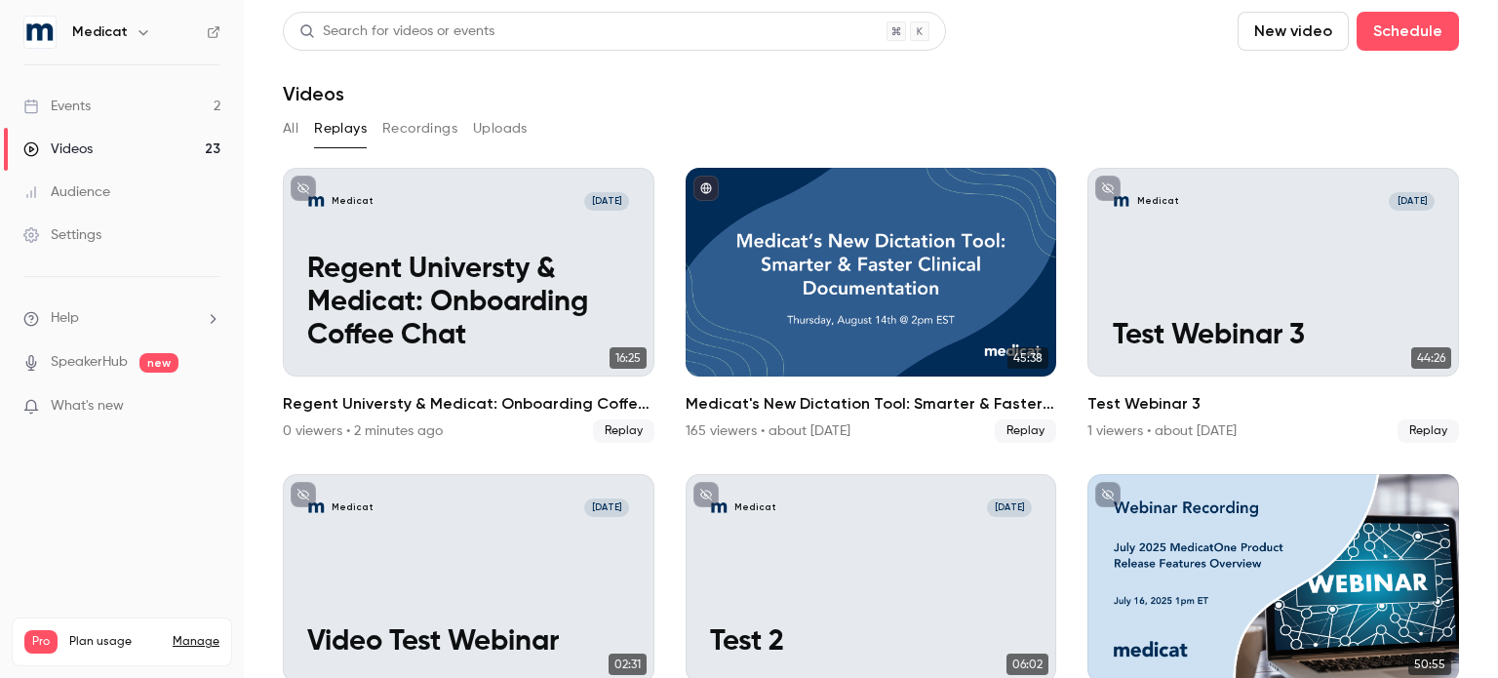 Image resolution: width=1498 pixels, height=678 pixels. Describe the element at coordinates (706, 188) in the screenshot. I see `button: published` at that location.